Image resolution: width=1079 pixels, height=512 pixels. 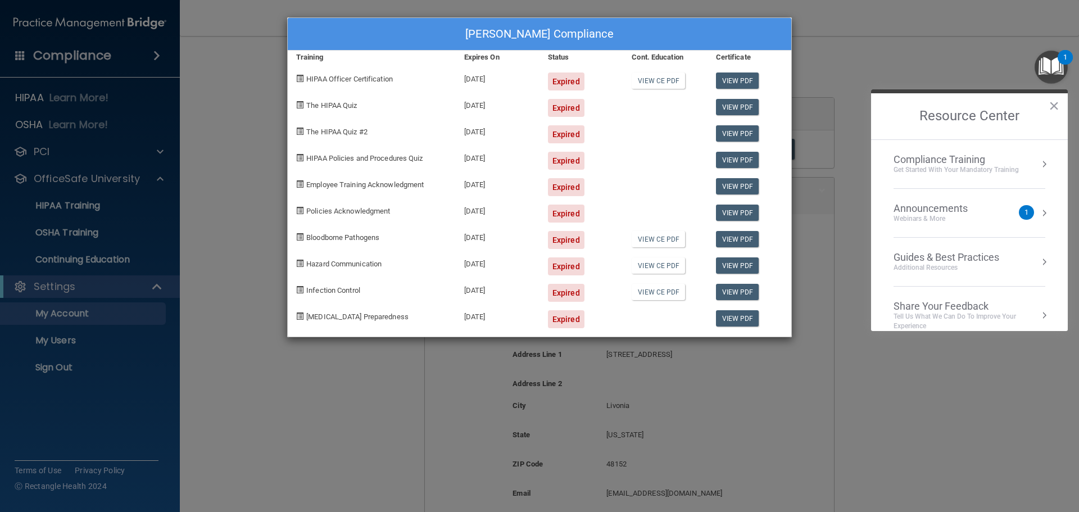 What do you see at coordinates (349, 79) in the screenshot?
I see `span: HIPAA Officer Certification` at bounding box center [349, 79].